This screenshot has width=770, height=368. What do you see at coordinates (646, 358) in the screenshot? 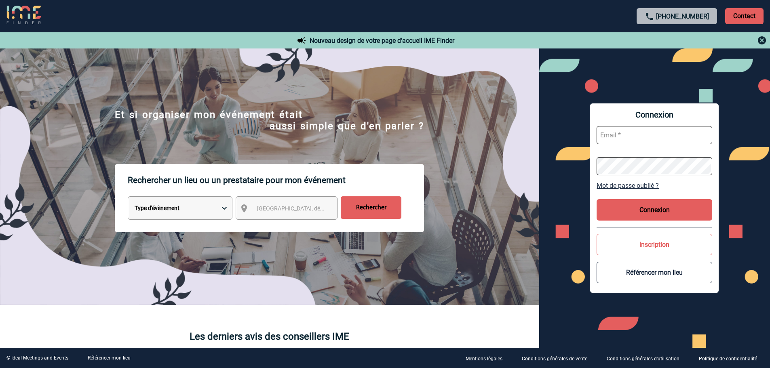
I see `a: Conditions générales d'utilisation` at bounding box center [646, 358].